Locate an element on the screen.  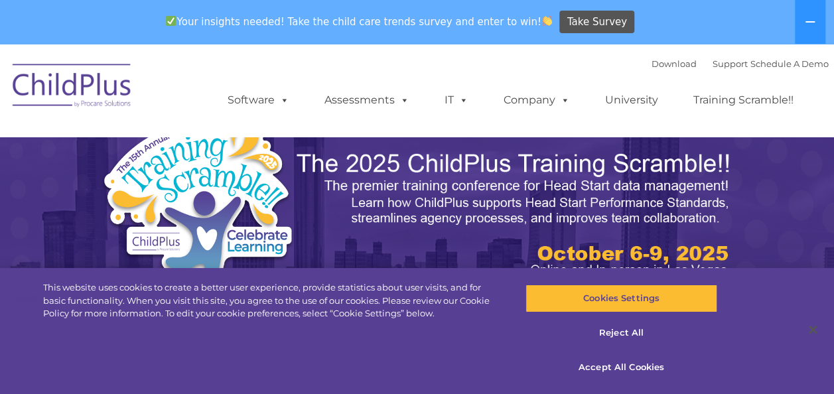
a: Download is located at coordinates (674, 64).